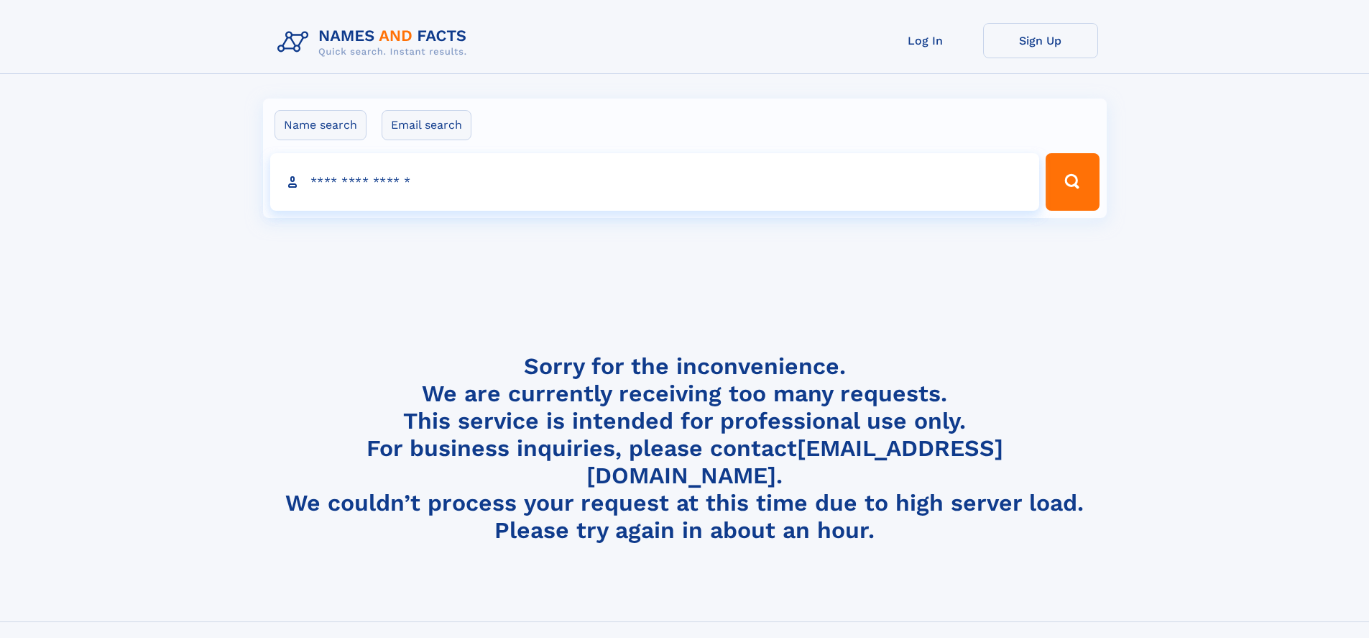  Describe the element at coordinates (1072, 182) in the screenshot. I see `button: Search Button` at that location.